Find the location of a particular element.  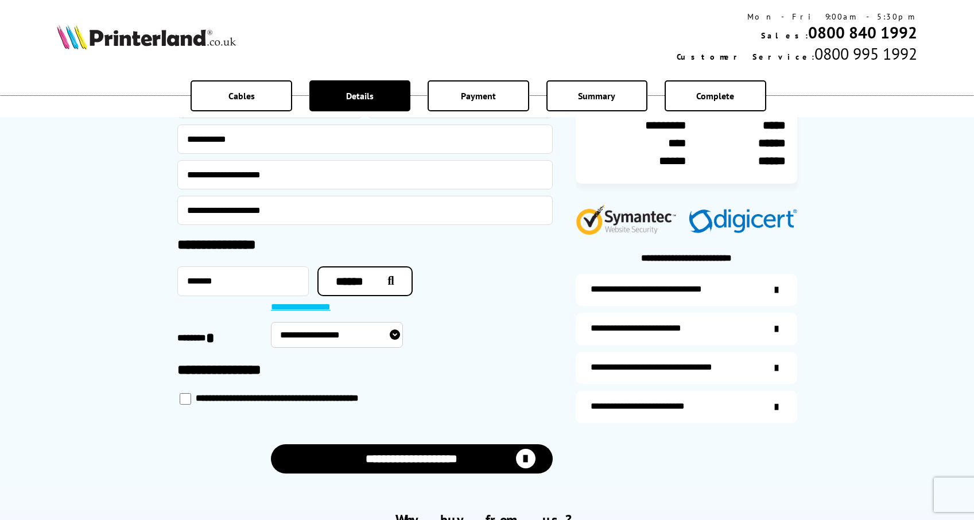

span: Summary is located at coordinates (596, 96).